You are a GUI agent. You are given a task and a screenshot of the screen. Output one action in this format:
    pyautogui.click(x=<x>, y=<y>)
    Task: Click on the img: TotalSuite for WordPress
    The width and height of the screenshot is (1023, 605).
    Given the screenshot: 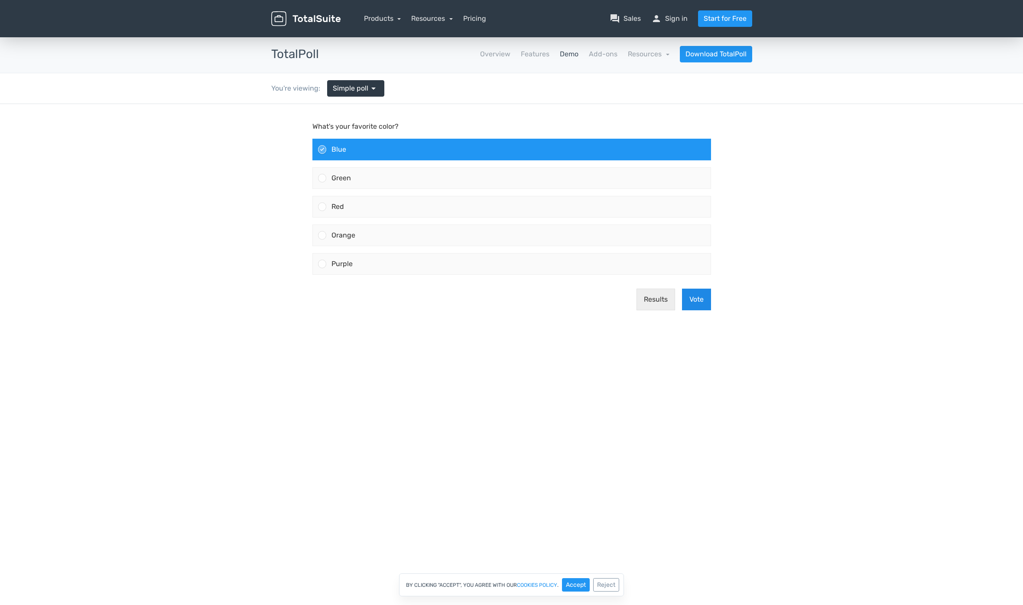 What is the action you would take?
    pyautogui.click(x=306, y=19)
    